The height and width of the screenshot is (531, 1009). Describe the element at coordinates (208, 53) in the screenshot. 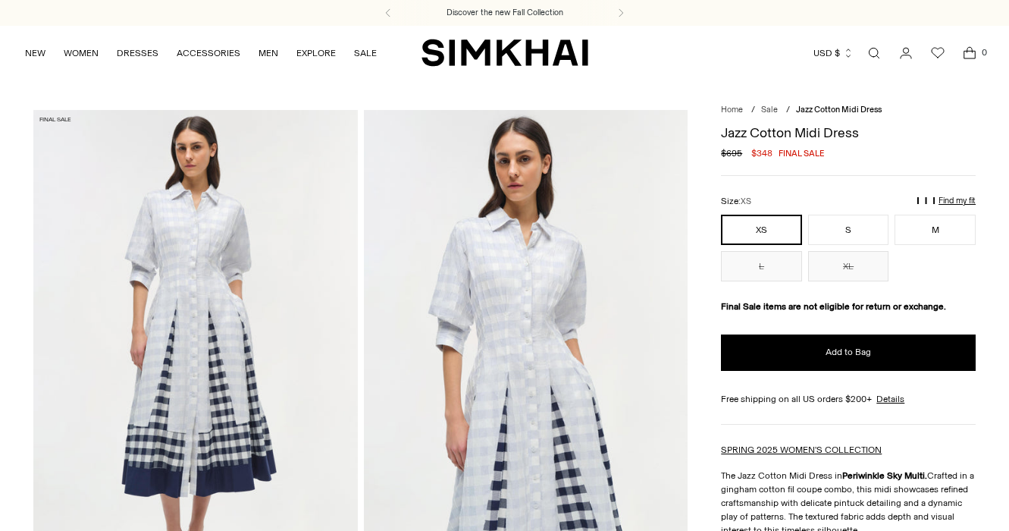

I see `a: ACCESSORIES` at that location.